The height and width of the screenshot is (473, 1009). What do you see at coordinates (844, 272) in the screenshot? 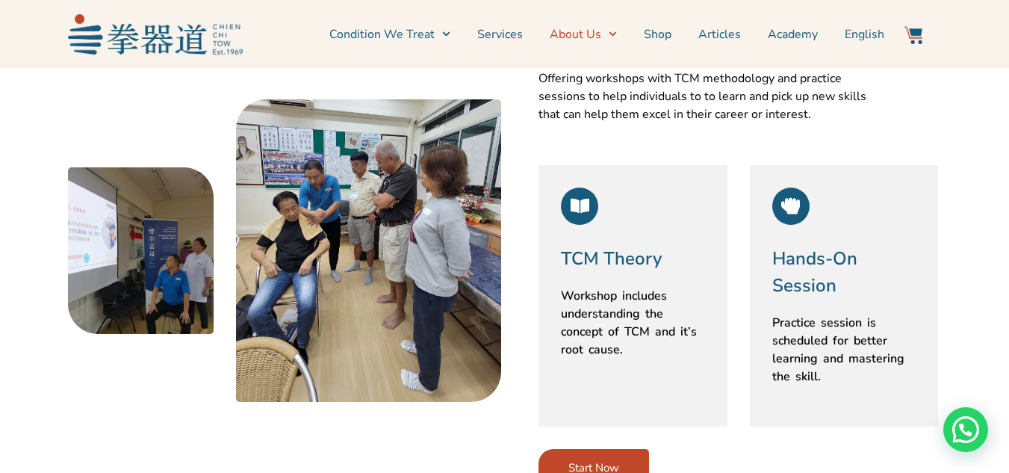
I see `h2: Hands-On Session` at bounding box center [844, 272].